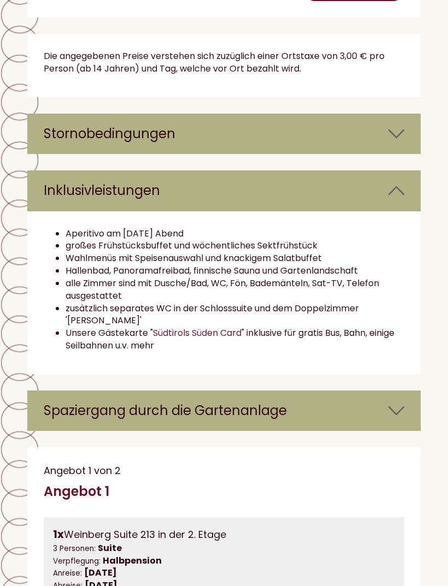  Describe the element at coordinates (58, 534) in the screenshot. I see `b: 1x` at that location.